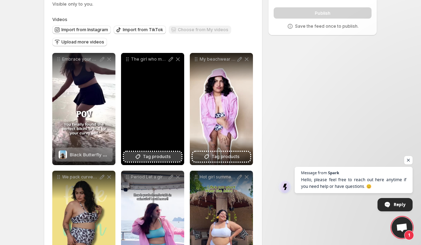  Describe the element at coordinates (314, 173) in the screenshot. I see `span: Message from` at that location.